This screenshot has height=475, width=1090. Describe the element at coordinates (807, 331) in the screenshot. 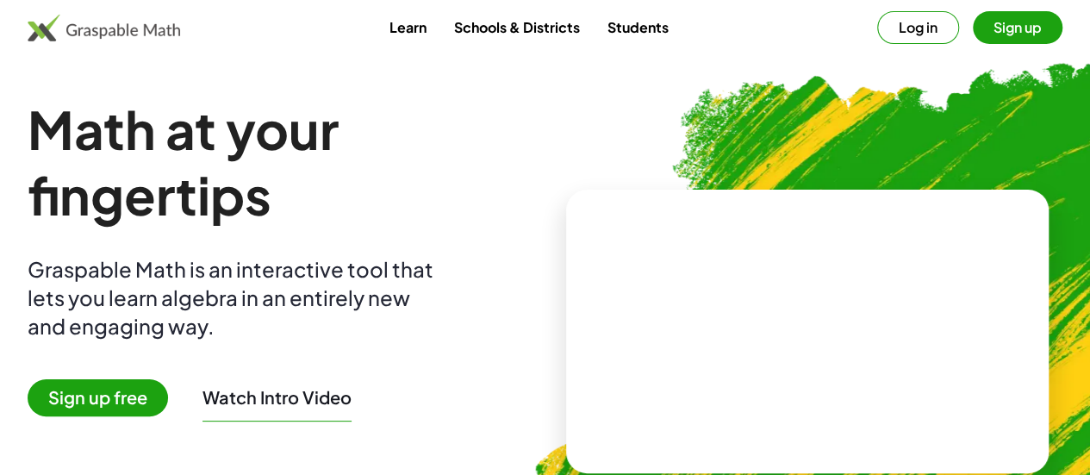

I see `video: What is this? This is dynamic math notation. Dynamic math notation plays a central role in how Gr...` at that location.